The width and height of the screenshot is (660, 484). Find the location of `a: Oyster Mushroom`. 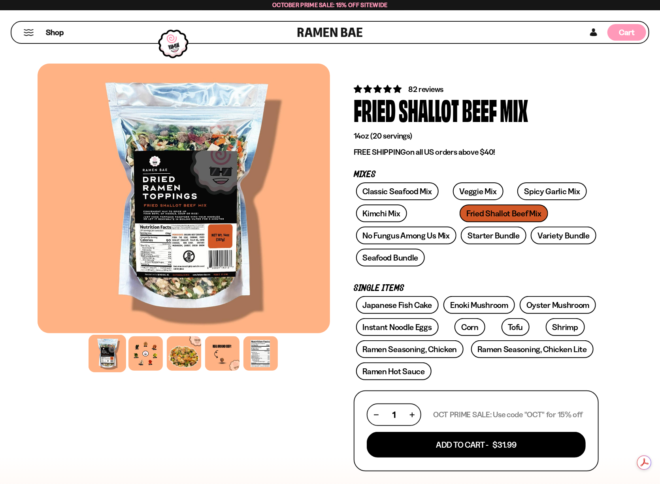

a: Oyster Mushroom is located at coordinates (558, 305).